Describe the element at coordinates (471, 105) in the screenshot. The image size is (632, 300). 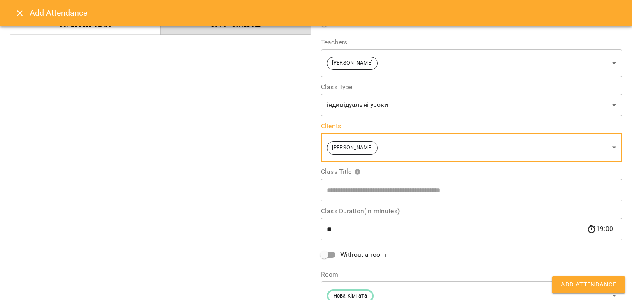
I see `div: індивідуальні уроки` at that location.